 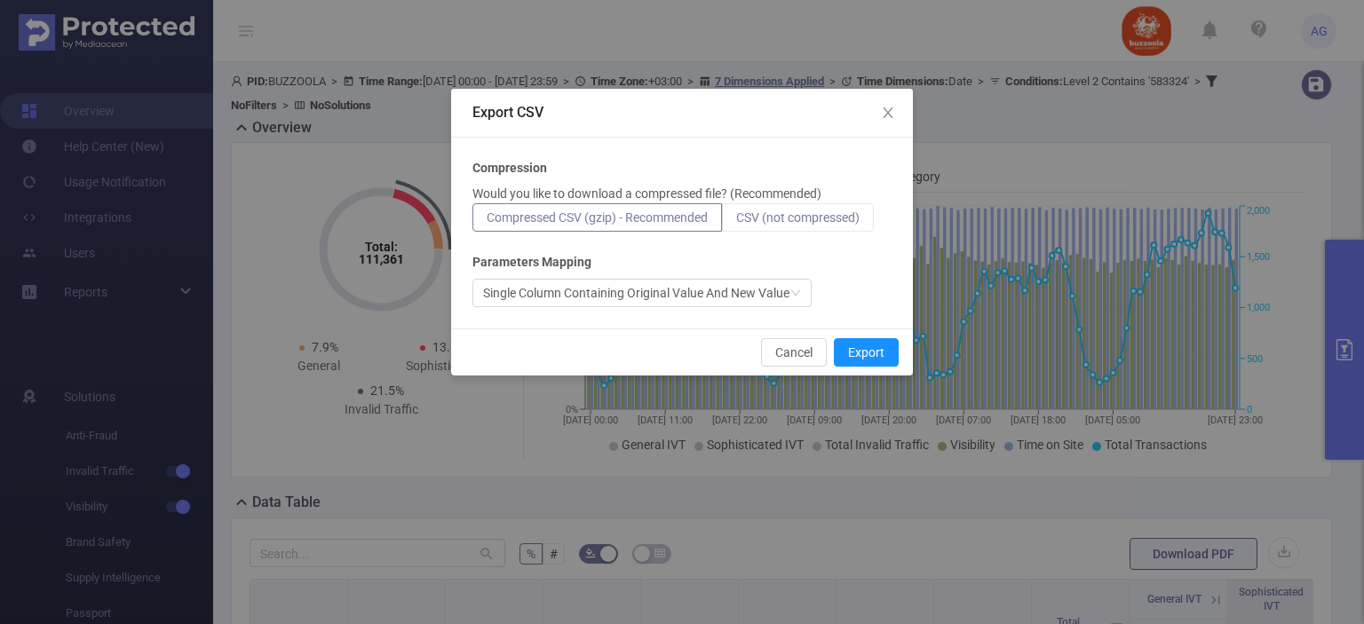 What do you see at coordinates (796, 294) in the screenshot?
I see `i: icon: down` at bounding box center [796, 294].